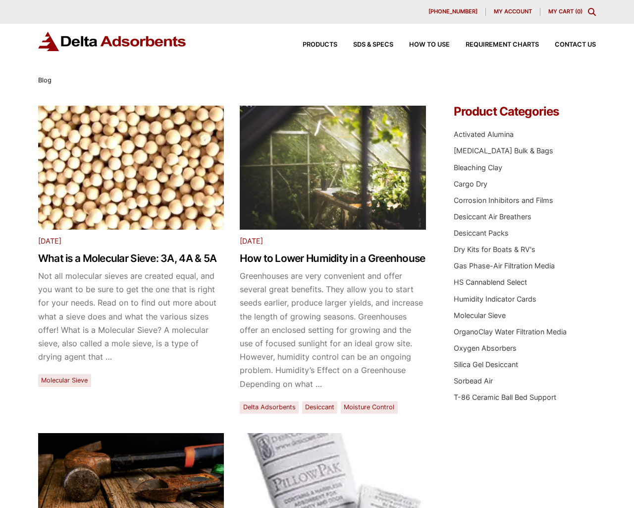 This screenshot has height=508, width=634. Describe the element at coordinates (481, 232) in the screenshot. I see `a: Desiccant Packs` at that location.